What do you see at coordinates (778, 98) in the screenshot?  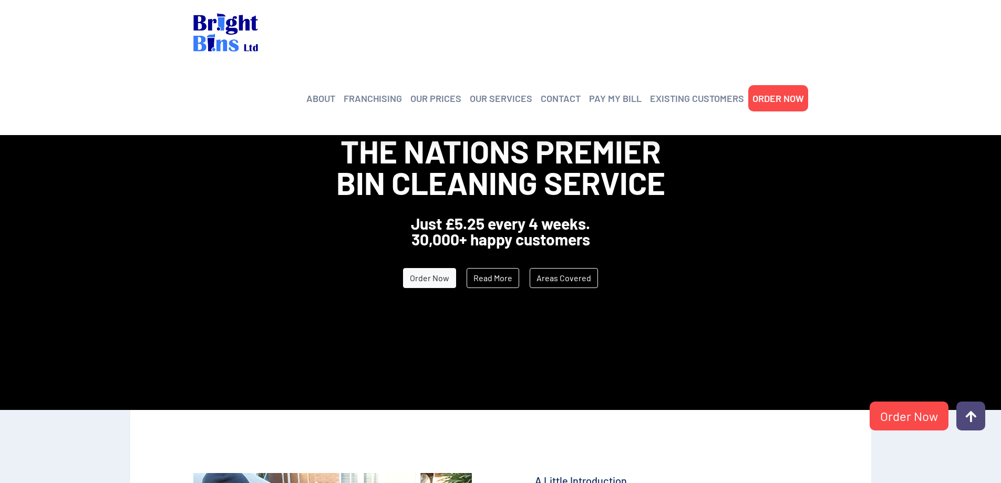 I see `a: ORDER NOW` at bounding box center [778, 98].